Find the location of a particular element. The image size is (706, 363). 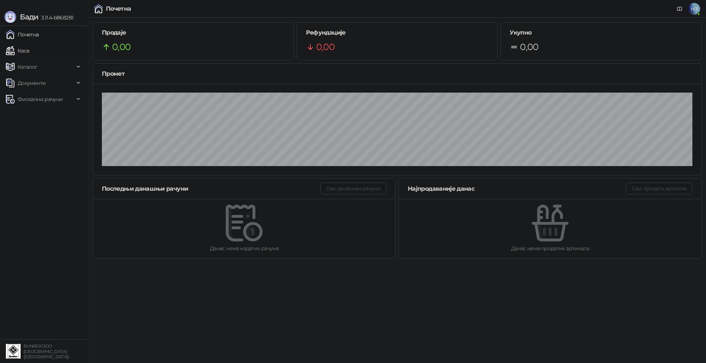

span: 3.11.4-b868281 is located at coordinates (56, 18).